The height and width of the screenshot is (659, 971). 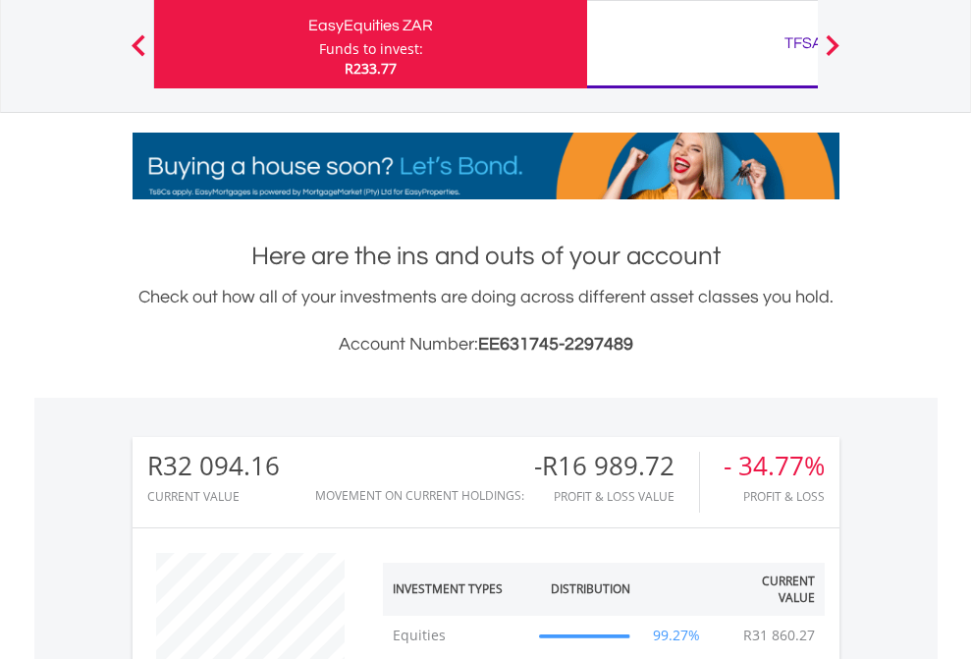 What do you see at coordinates (616, 496) in the screenshot?
I see `div: Profit & Loss Value` at bounding box center [616, 496].